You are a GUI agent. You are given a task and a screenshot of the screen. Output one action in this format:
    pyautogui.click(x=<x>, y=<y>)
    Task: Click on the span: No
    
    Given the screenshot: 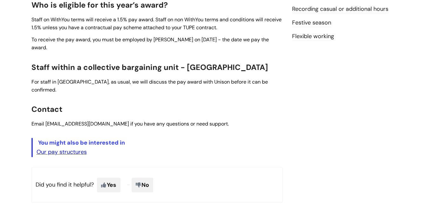 What is the action you would take?
    pyautogui.click(x=143, y=185)
    